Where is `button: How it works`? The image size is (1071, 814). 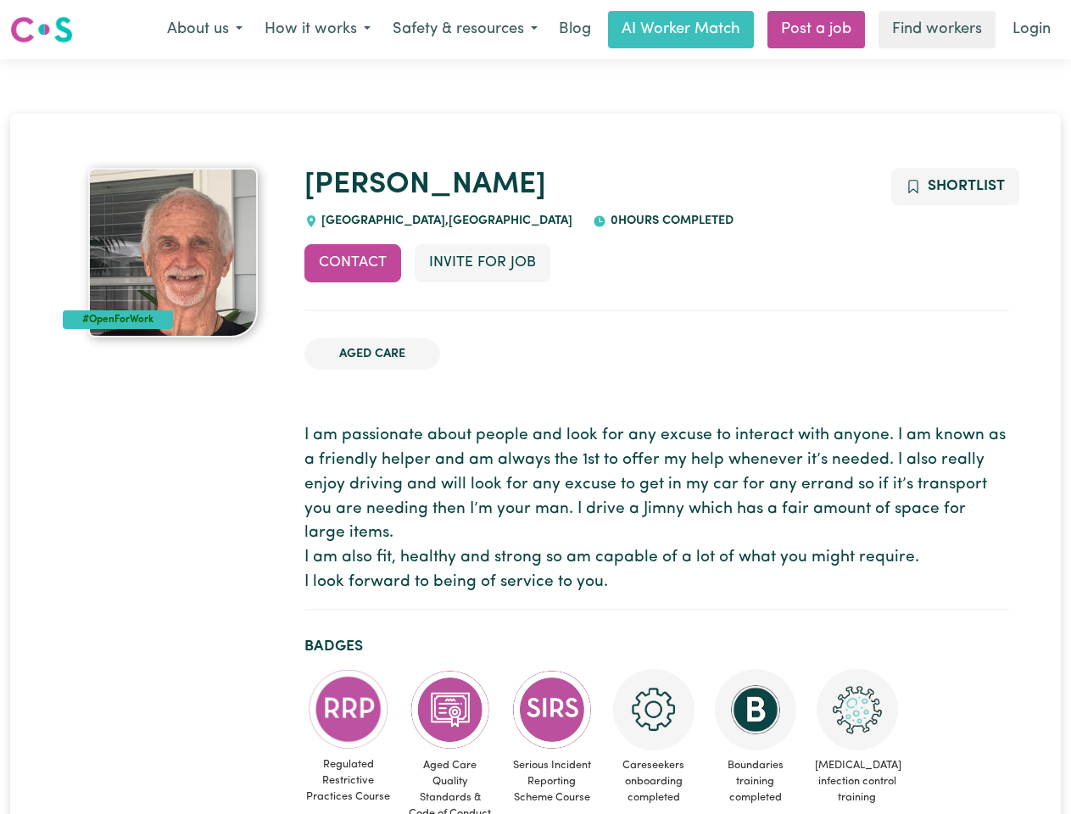 button: How it works is located at coordinates (317, 30).